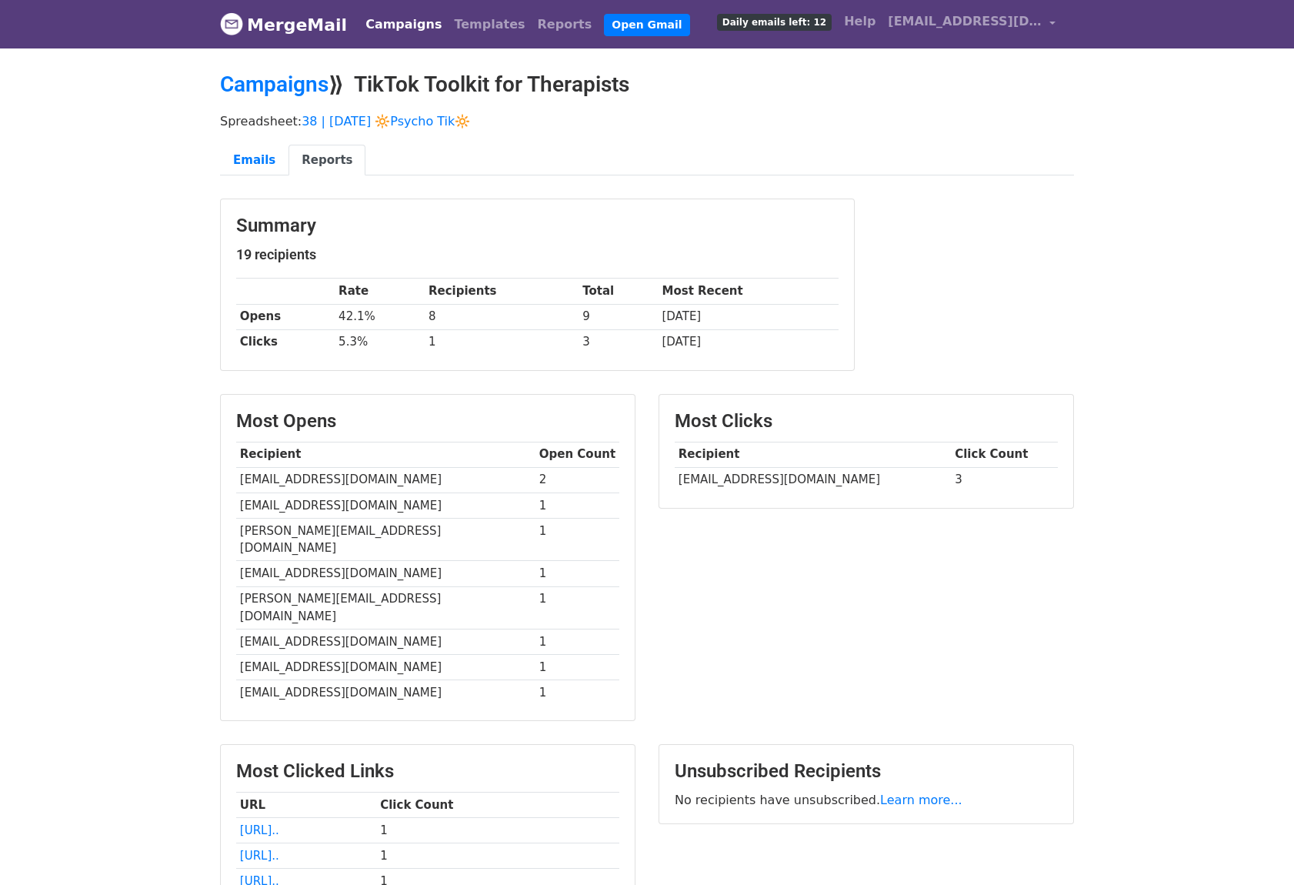  I want to click on p: No recipients have unsubscribed., so click(866, 799).